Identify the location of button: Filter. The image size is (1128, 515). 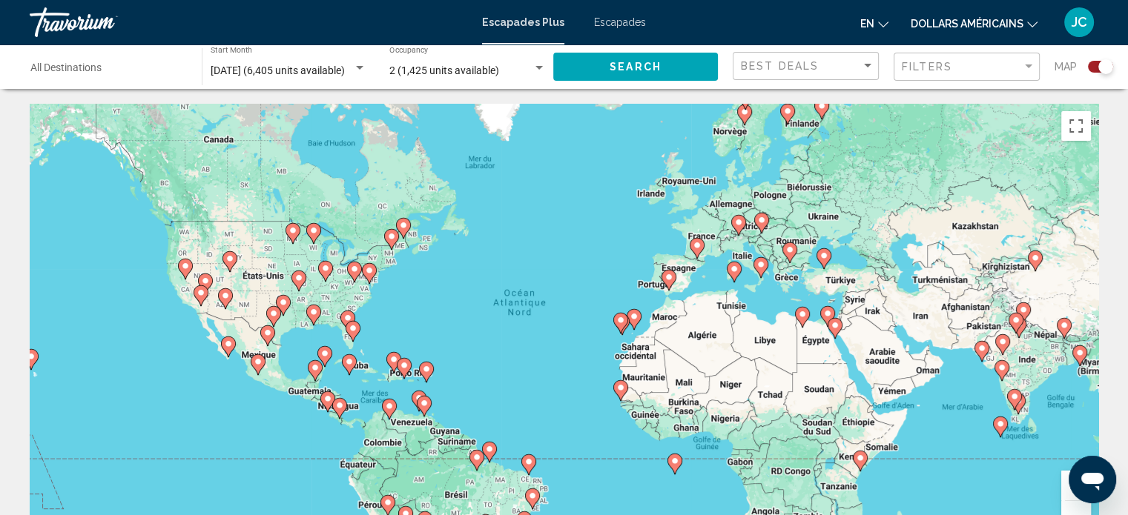
(966, 67).